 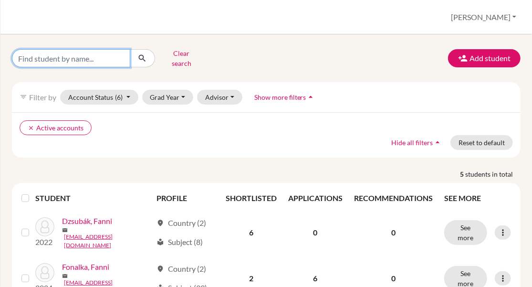 What do you see at coordinates (412, 142) in the screenshot?
I see `span: Hide all filters` at bounding box center [412, 142].